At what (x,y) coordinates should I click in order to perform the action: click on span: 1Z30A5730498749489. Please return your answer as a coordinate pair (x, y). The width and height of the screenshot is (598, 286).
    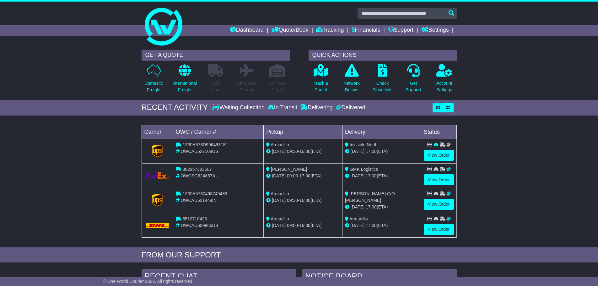
    Looking at the image, I should click on (205, 194).